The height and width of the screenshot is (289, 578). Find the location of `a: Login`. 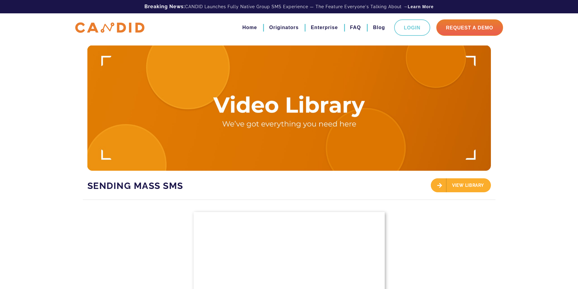

a: Login is located at coordinates (412, 28).